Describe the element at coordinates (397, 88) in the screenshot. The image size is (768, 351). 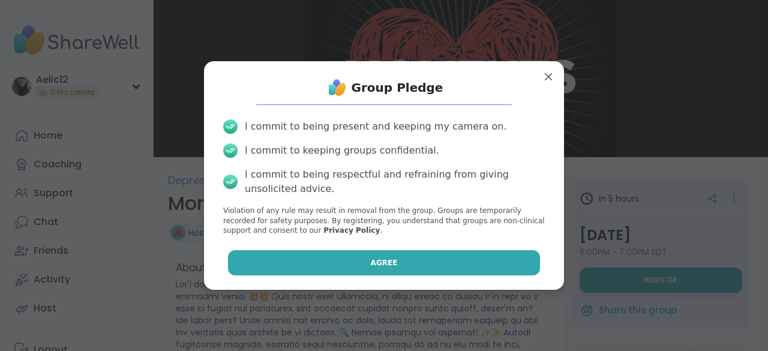
I see `h1: Group Pledge` at that location.